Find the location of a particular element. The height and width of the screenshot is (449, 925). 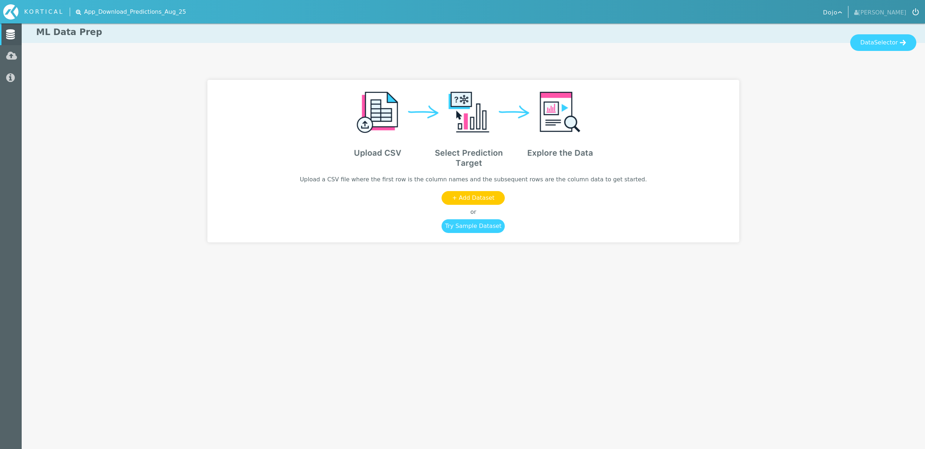

span: Selector is located at coordinates (886, 43).